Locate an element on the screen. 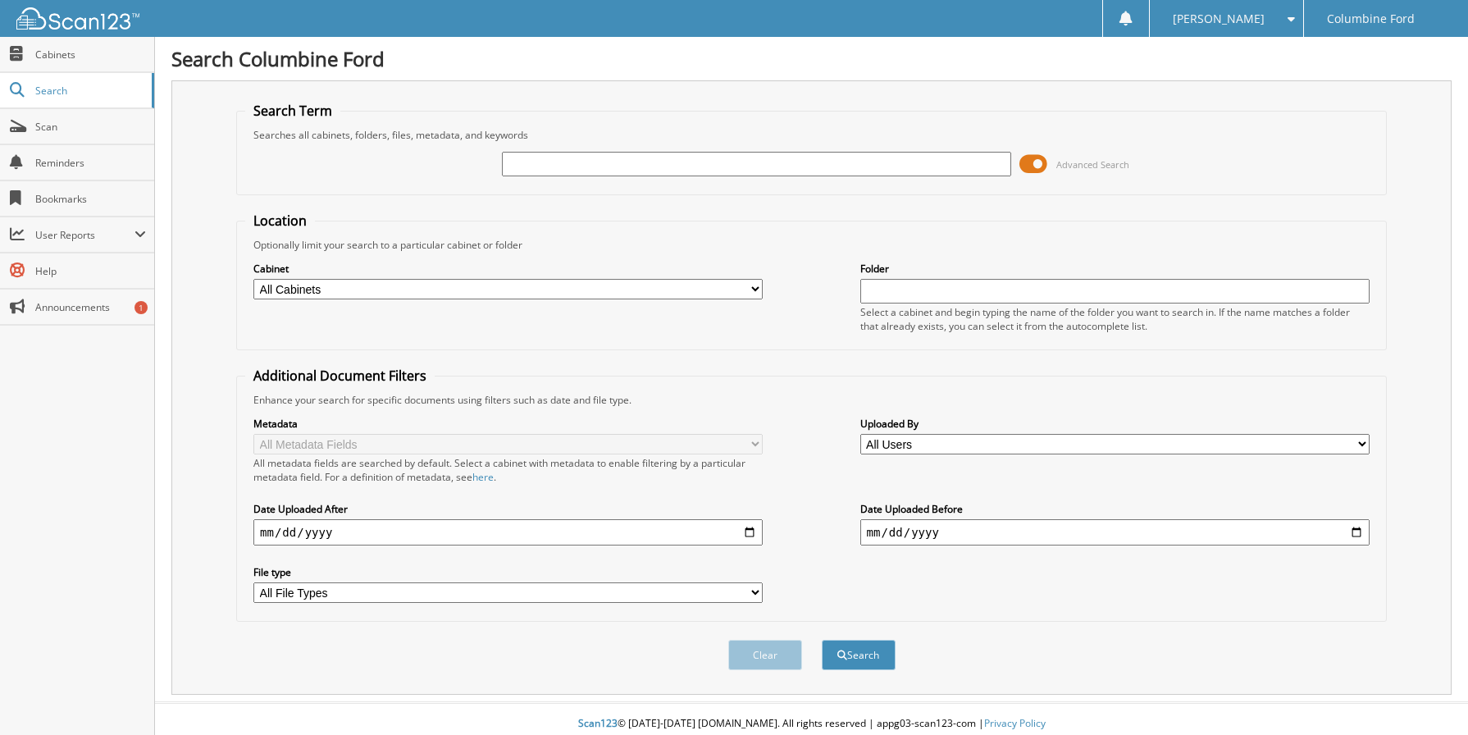 This screenshot has height=735, width=1468. span: Columbine Ford is located at coordinates (1371, 19).